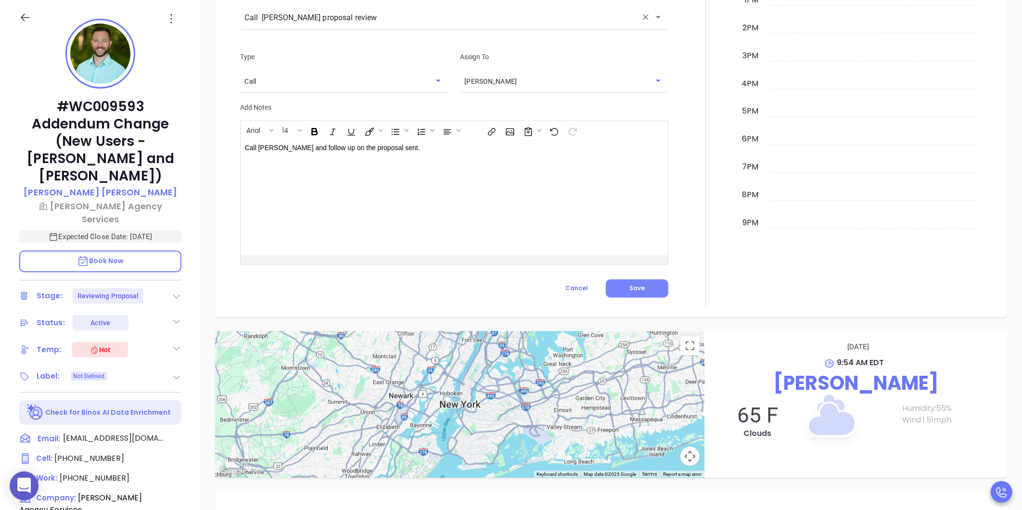  Describe the element at coordinates (637, 289) in the screenshot. I see `button: Save` at that location.